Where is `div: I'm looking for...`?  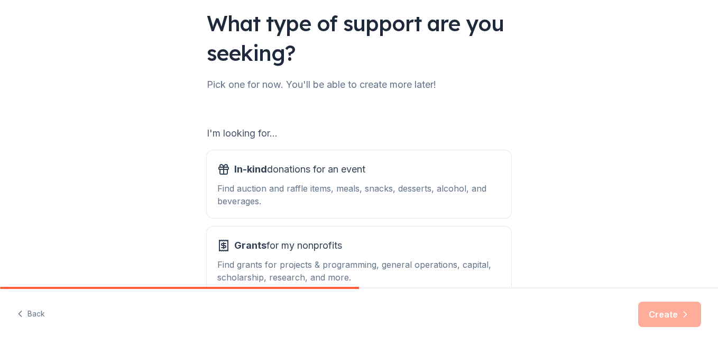 div: I'm looking for... is located at coordinates (359, 133).